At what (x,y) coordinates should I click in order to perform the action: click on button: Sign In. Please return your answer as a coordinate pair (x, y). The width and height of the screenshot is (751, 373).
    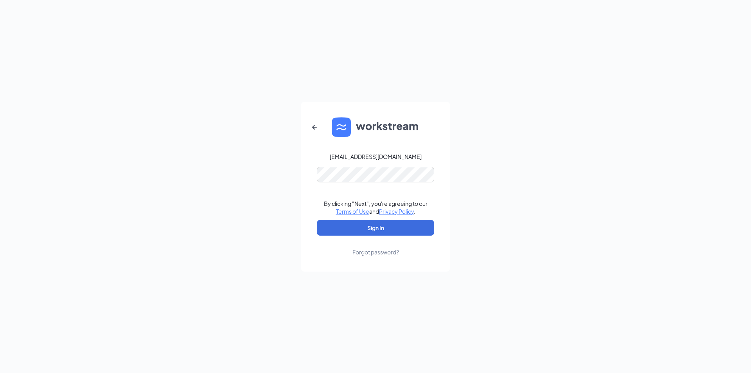
    Looking at the image, I should click on (375, 228).